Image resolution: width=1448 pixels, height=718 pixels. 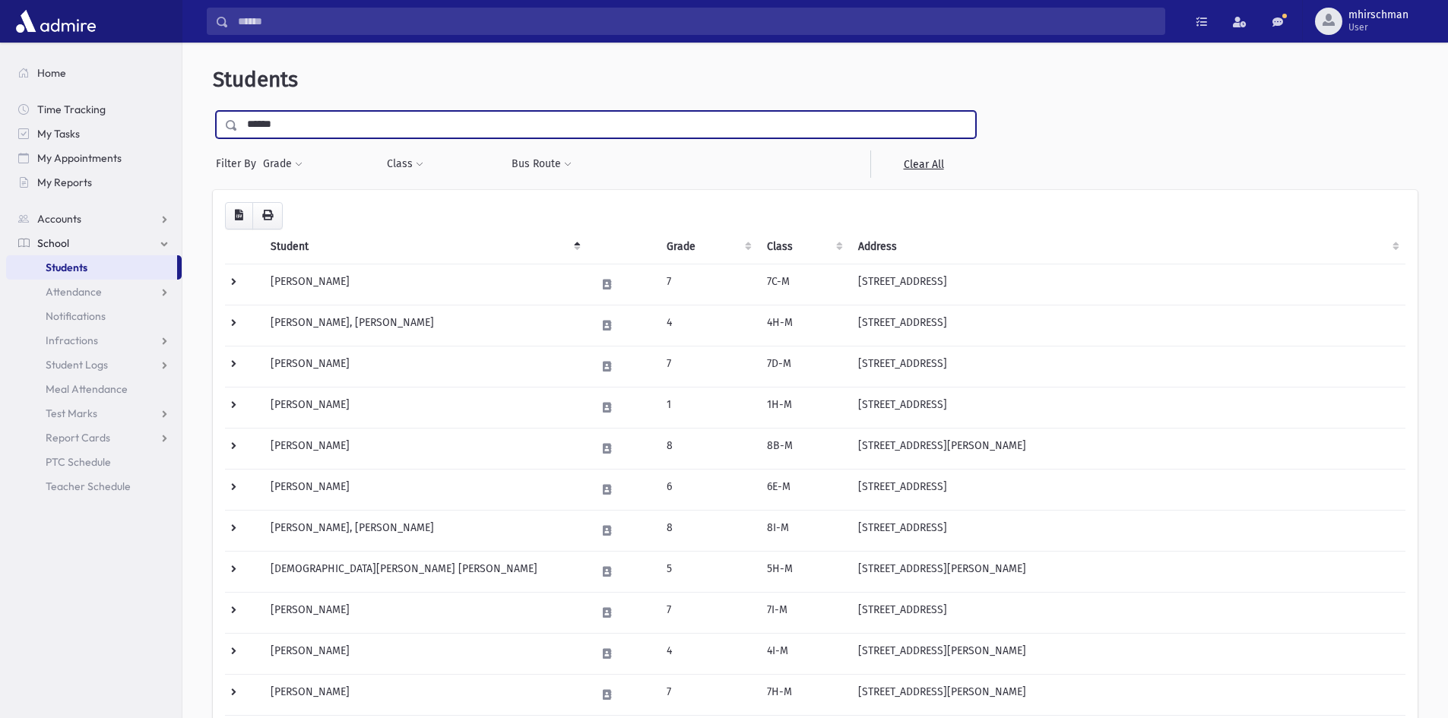 I want to click on input: Search, so click(x=696, y=21).